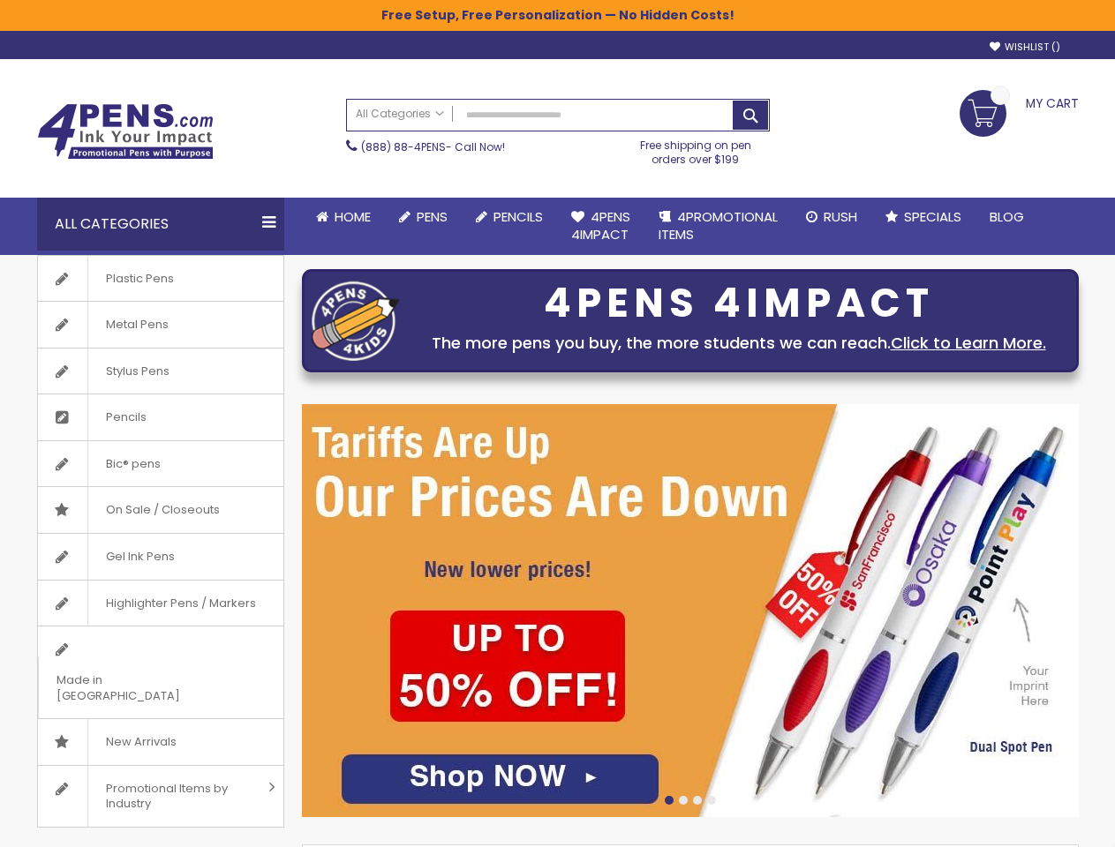 The height and width of the screenshot is (847, 1115). I want to click on span: New Arrivals, so click(140, 742).